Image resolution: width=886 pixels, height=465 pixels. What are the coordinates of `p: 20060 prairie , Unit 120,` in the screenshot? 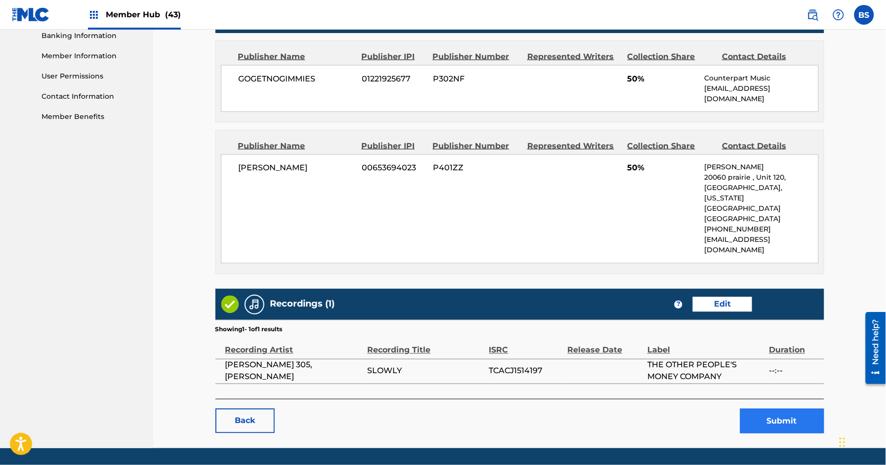 It's located at (761, 178).